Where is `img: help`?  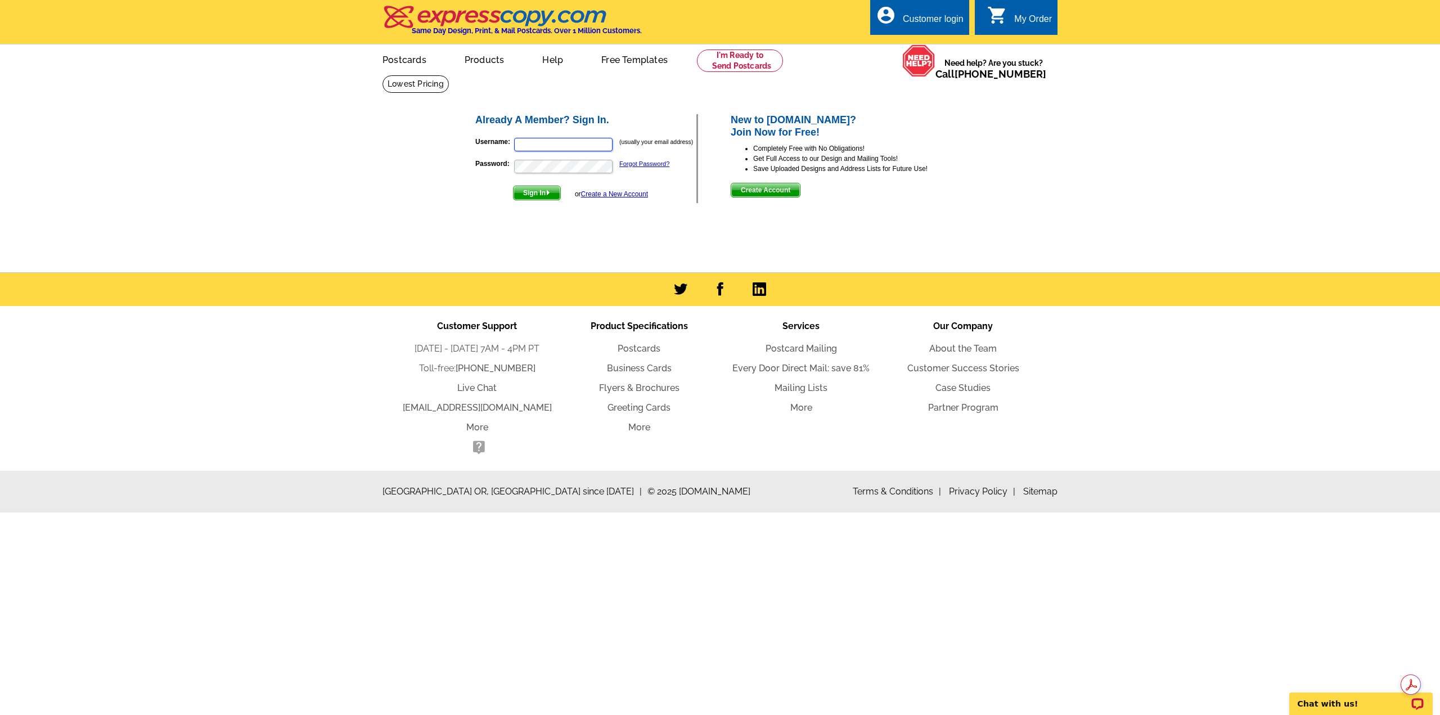 img: help is located at coordinates (918, 61).